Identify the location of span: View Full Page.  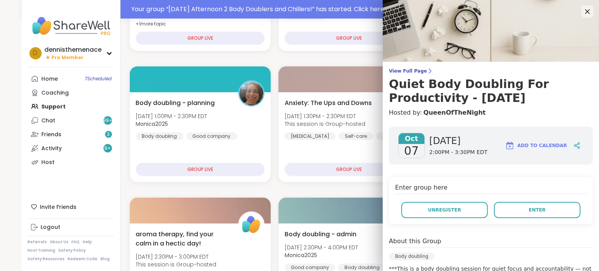
(491, 71).